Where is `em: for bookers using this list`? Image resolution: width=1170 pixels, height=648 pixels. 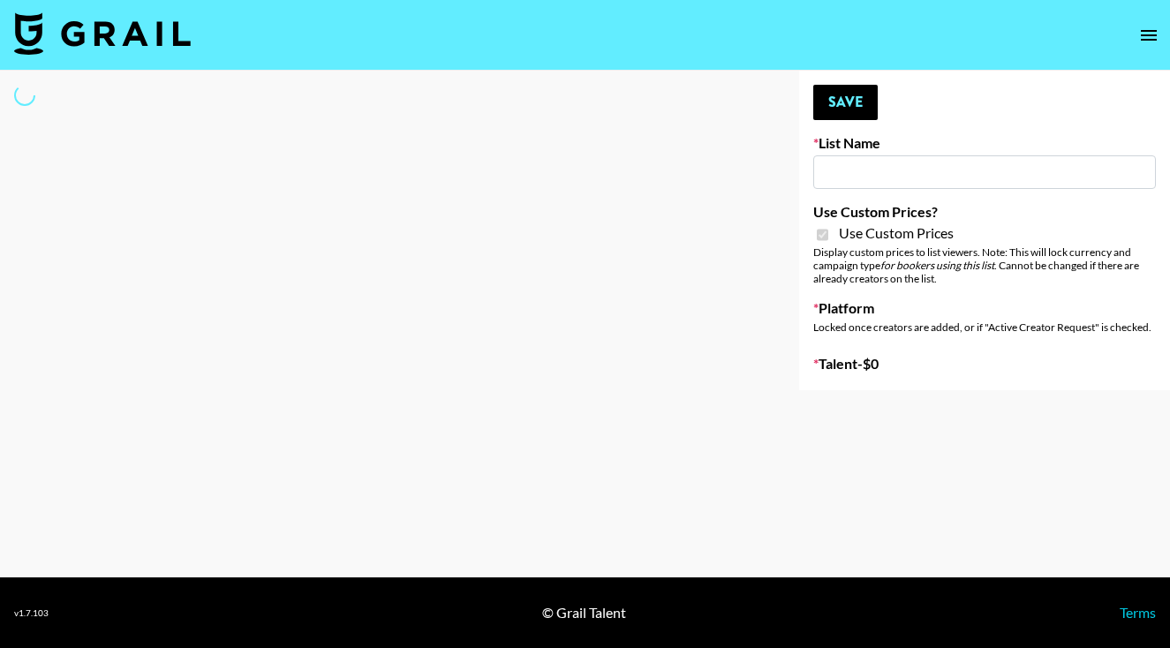 em: for bookers using this list is located at coordinates (937, 265).